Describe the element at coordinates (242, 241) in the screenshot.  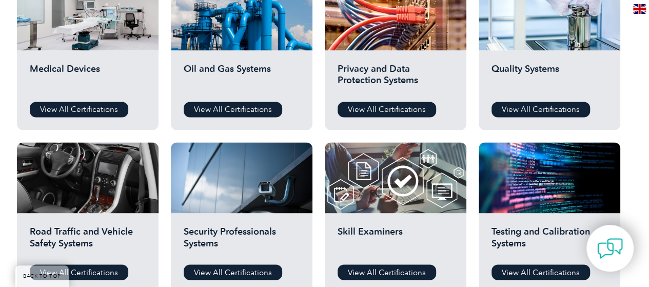
I see `h2: Security Professionals Systems` at that location.